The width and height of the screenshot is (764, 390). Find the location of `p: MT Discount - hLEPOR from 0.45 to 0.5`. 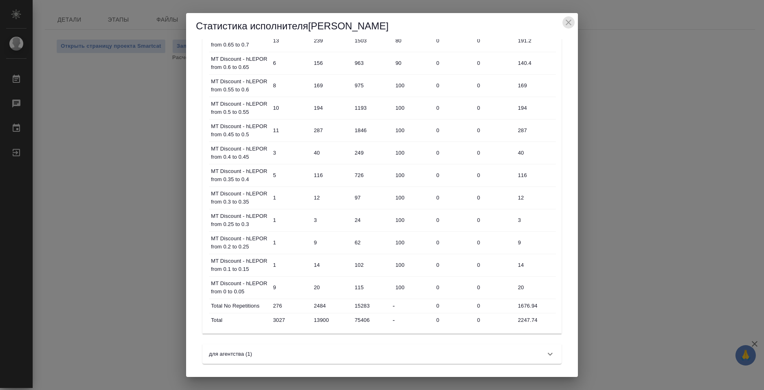

p: MT Discount - hLEPOR from 0.45 to 0.5 is located at coordinates (239, 131).